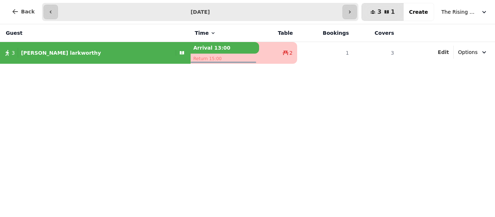 Image resolution: width=495 pixels, height=217 pixels. I want to click on button: Options, so click(473, 52).